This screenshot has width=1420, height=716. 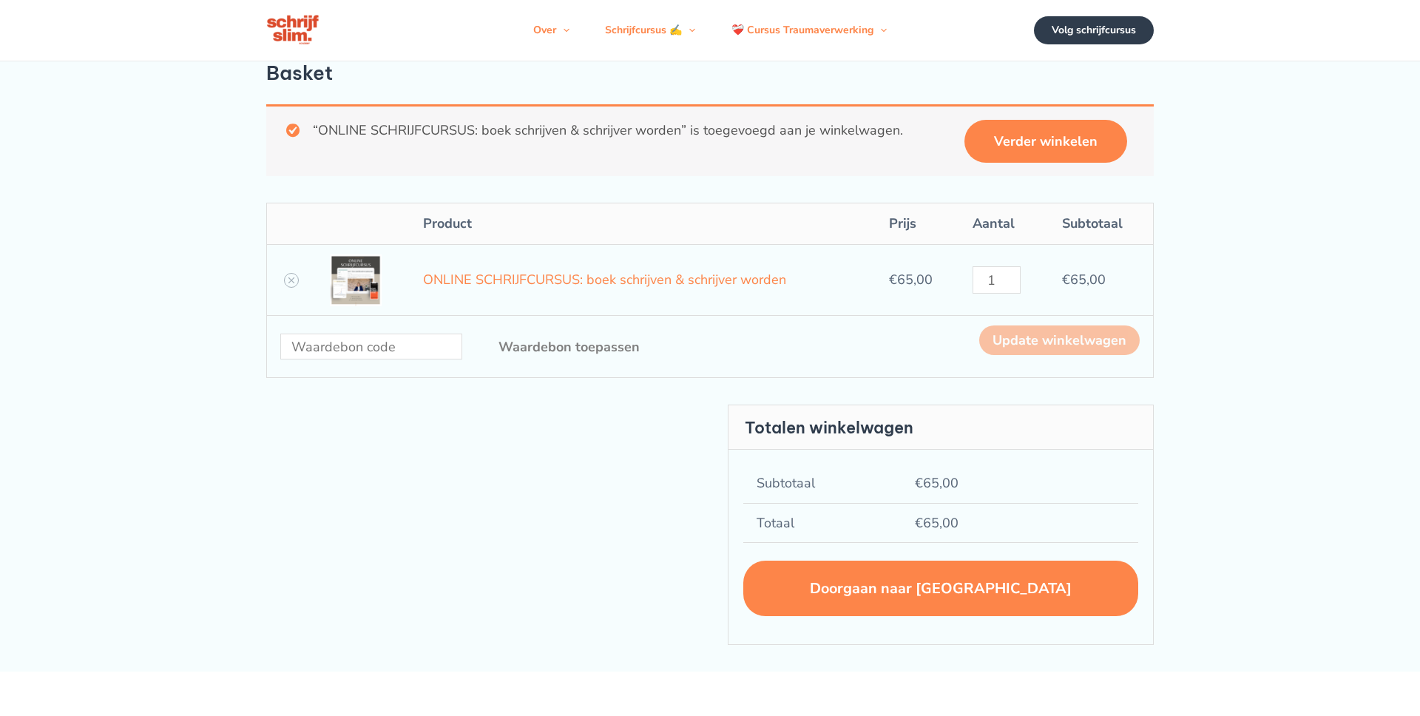 What do you see at coordinates (1094, 30) in the screenshot?
I see `div: Volg schrijfcursus` at bounding box center [1094, 30].